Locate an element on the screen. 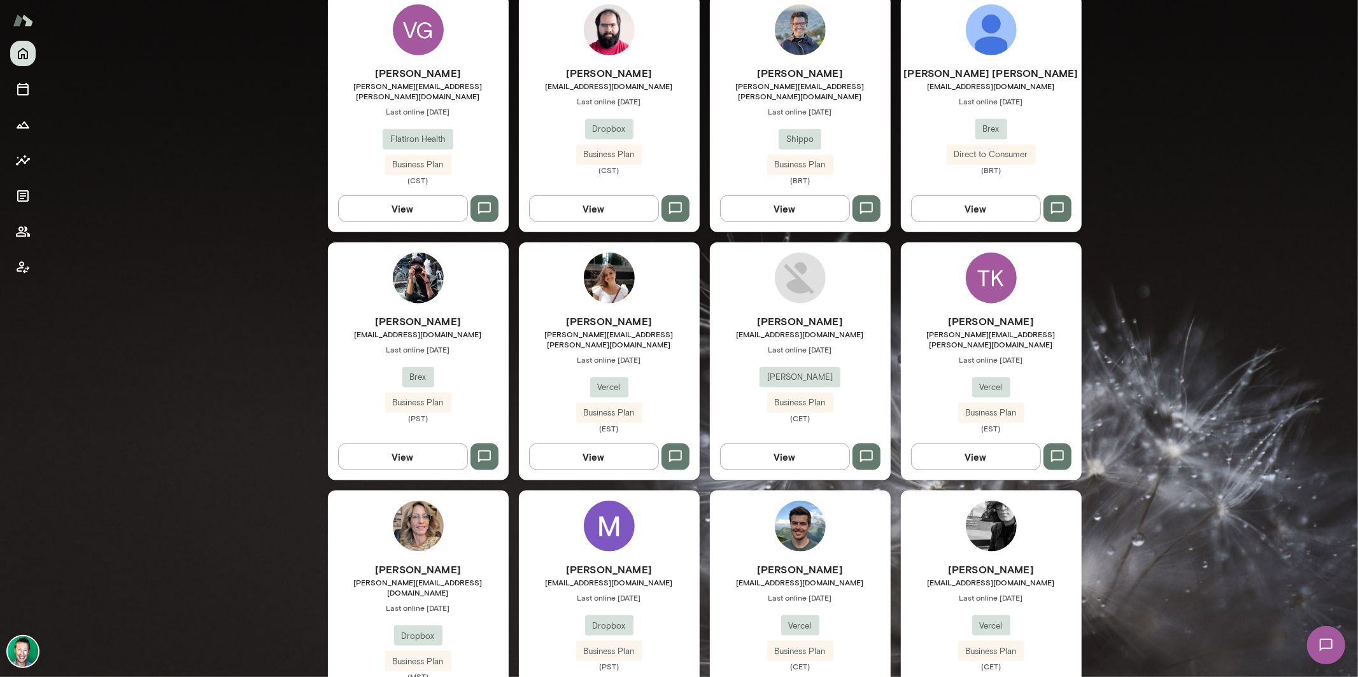 Image resolution: width=1358 pixels, height=677 pixels. img: Brian Lawrence is located at coordinates (23, 652).